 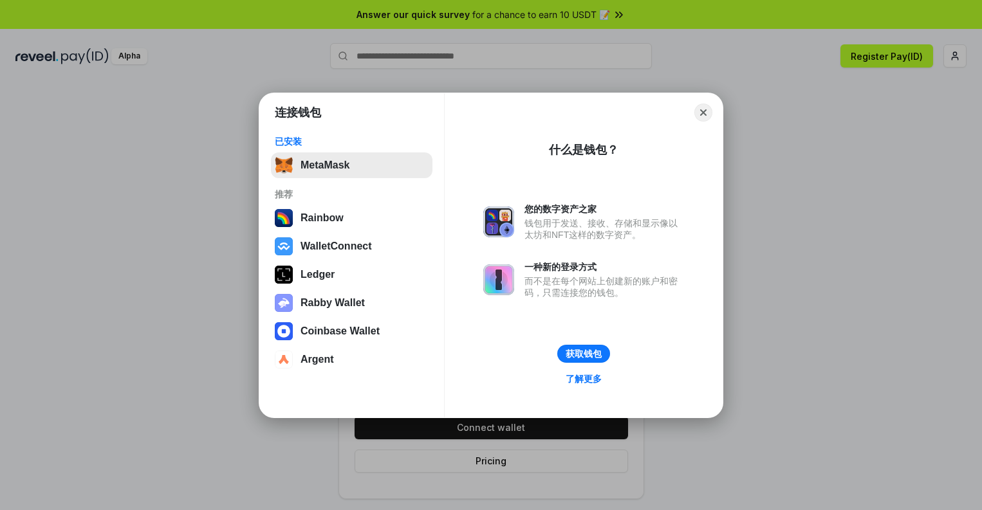 I want to click on div: WalletConnect, so click(x=336, y=246).